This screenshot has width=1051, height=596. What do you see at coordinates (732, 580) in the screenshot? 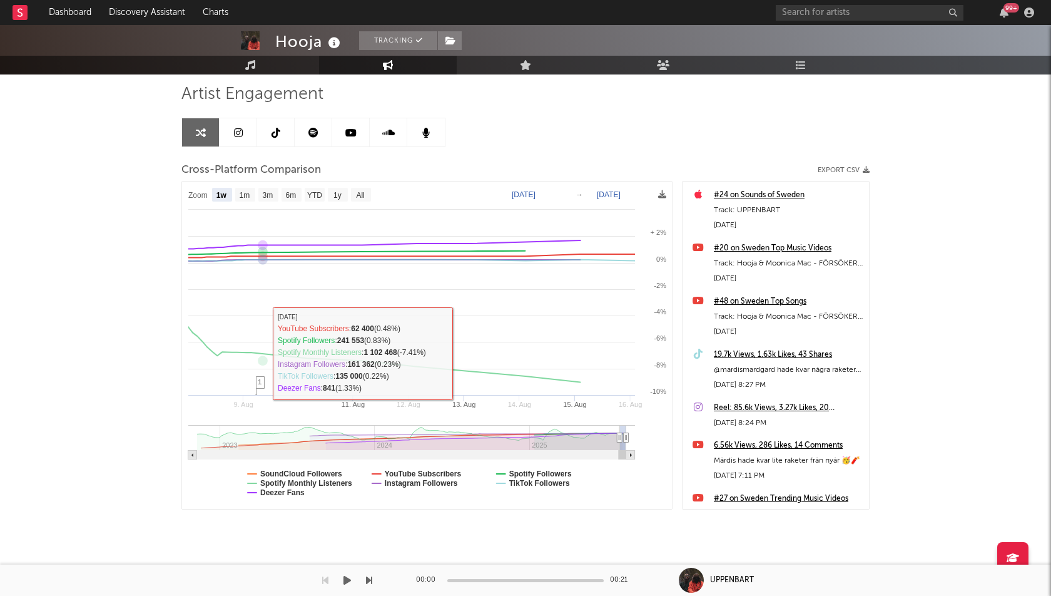
I see `div: UPPENBART` at bounding box center [732, 580].